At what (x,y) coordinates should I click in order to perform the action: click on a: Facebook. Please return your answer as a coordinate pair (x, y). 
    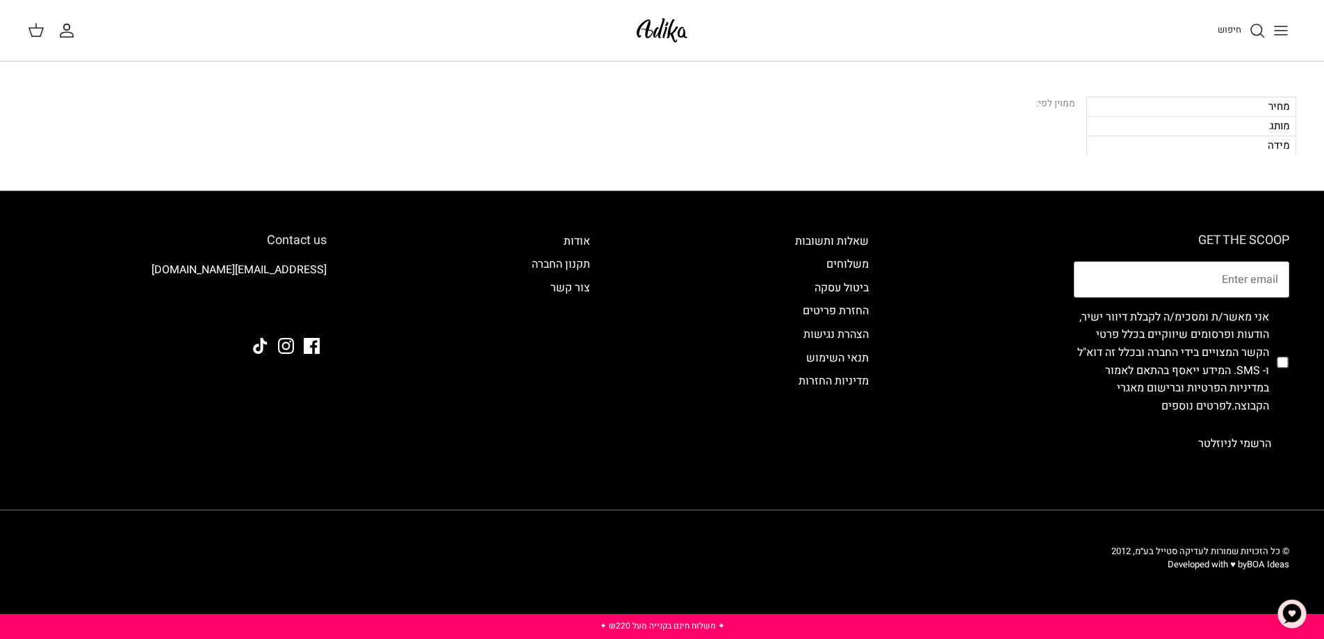
    Looking at the image, I should click on (311, 345).